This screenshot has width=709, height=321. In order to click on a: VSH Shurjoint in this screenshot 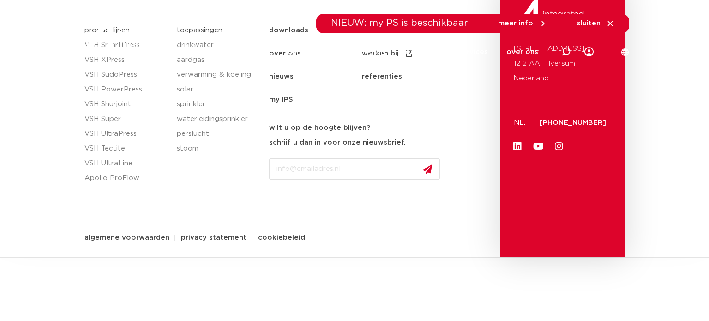, I will do `click(126, 104)`.